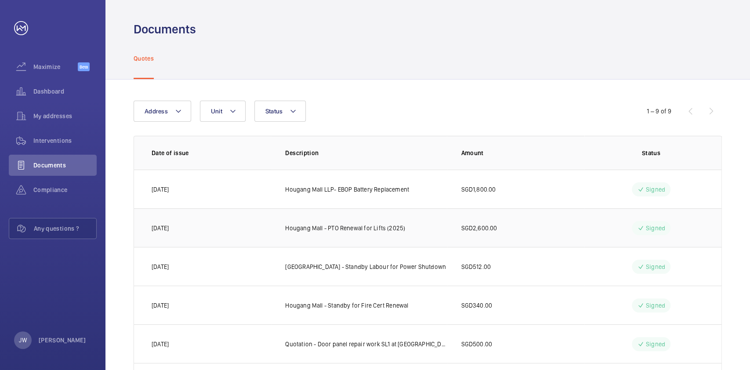  Describe the element at coordinates (65, 141) in the screenshot. I see `span: Interventions` at that location.